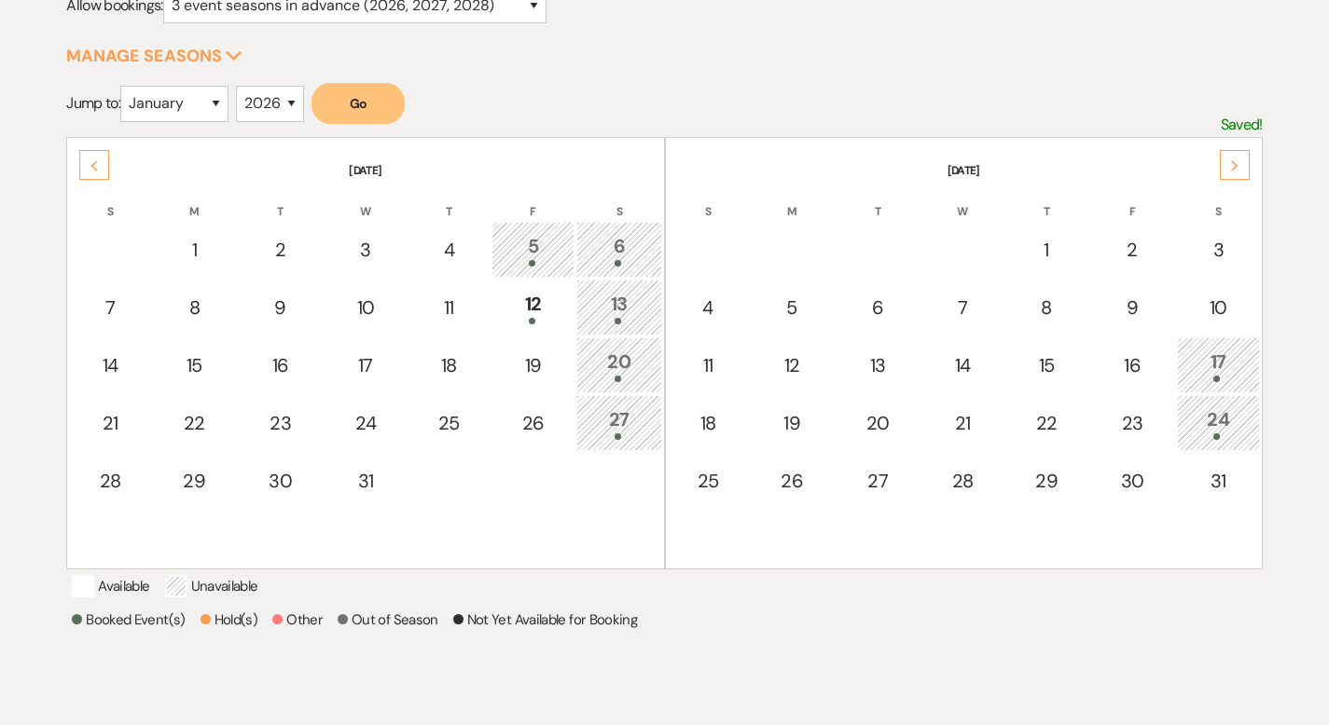  Describe the element at coordinates (154, 56) in the screenshot. I see `button: Manage Seasons` at that location.